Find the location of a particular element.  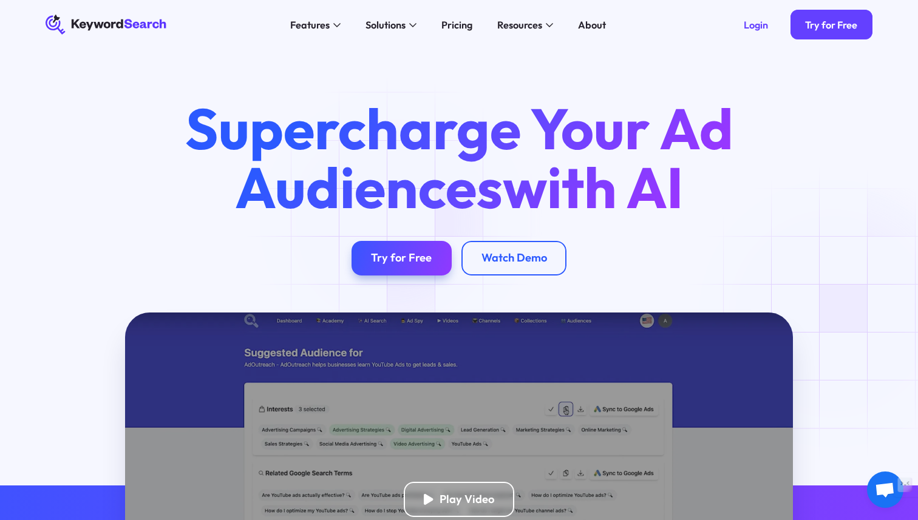

div: Features is located at coordinates (310, 25).